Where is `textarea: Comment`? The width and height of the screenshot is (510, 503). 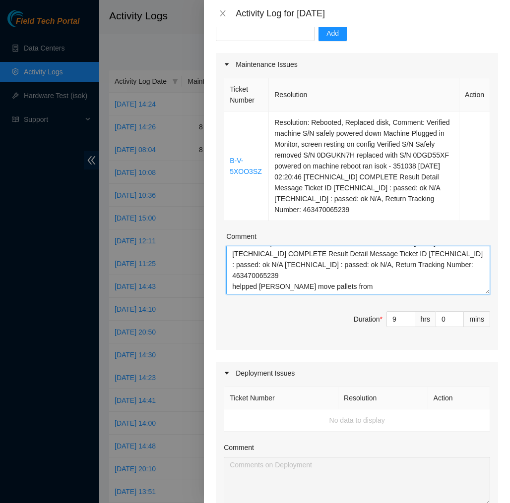
textarea: Comment is located at coordinates (358, 270).